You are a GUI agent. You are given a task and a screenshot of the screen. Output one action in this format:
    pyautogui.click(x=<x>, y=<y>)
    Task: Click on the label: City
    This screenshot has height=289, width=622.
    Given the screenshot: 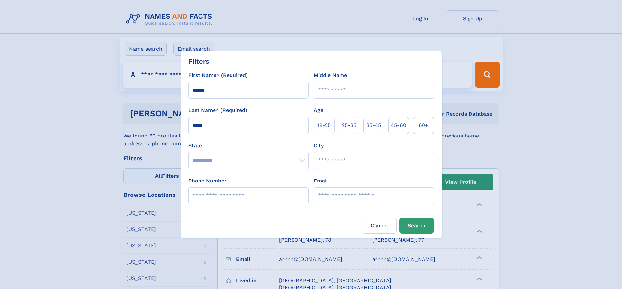 What is the action you would take?
    pyautogui.click(x=318, y=146)
    